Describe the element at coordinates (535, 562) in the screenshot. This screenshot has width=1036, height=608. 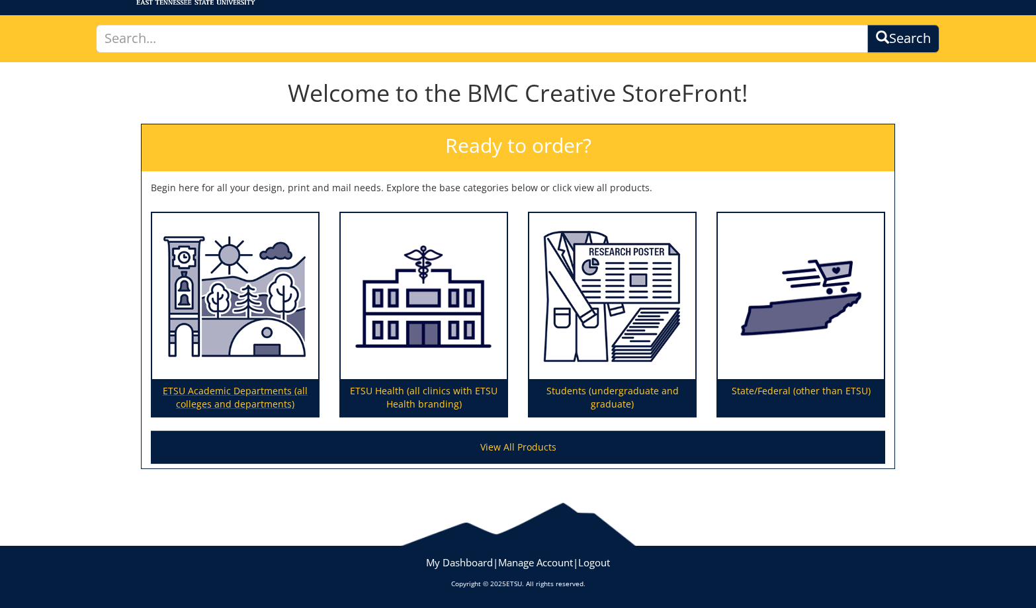
I see `a: Manage Account` at that location.